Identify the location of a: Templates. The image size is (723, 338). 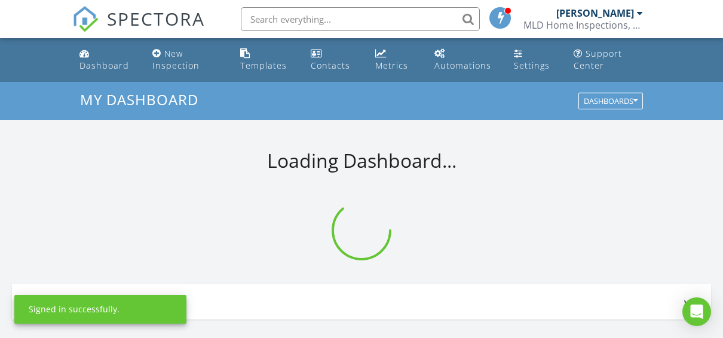
(265, 60).